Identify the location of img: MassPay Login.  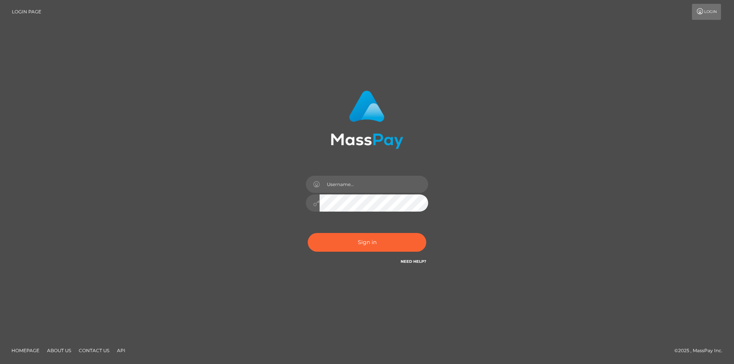
(367, 120).